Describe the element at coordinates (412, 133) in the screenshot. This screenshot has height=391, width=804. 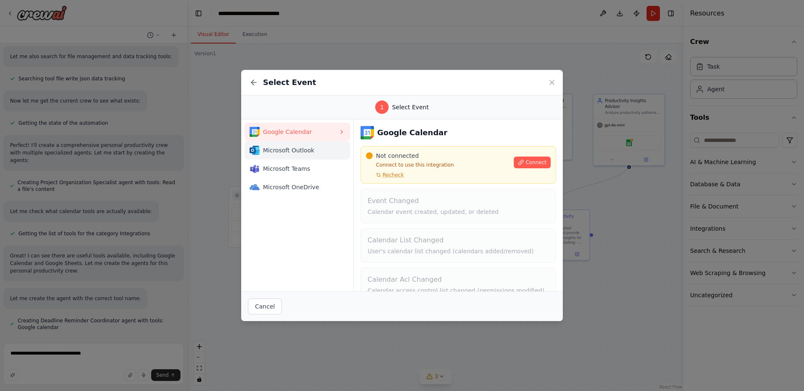
I see `h3: Google Calendar` at that location.